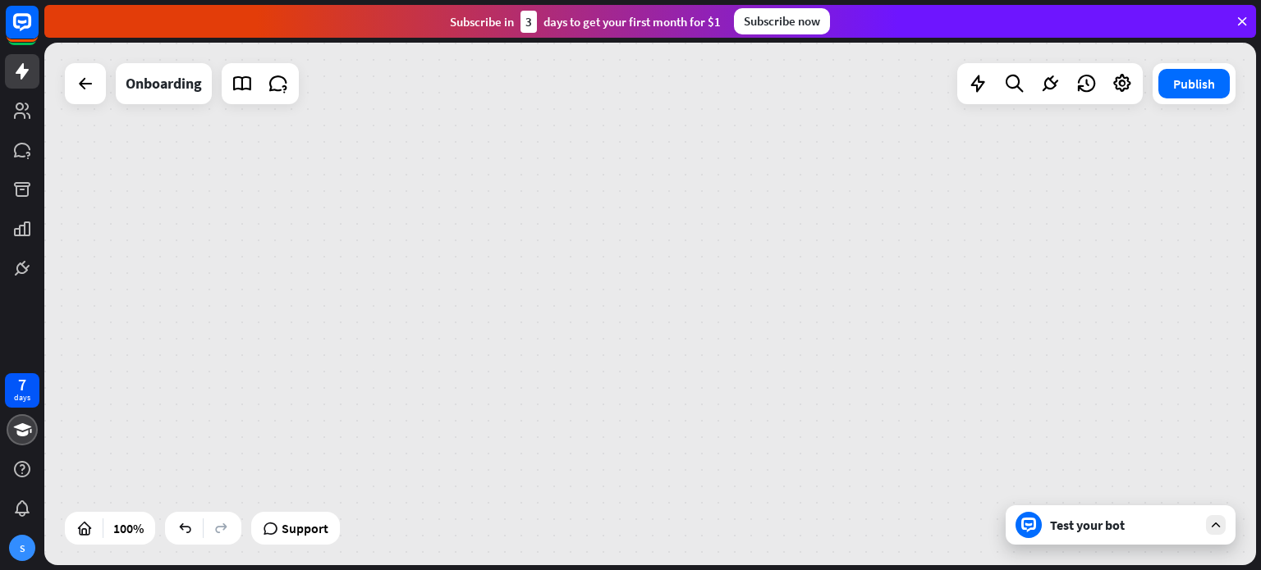  I want to click on a: 7 days, so click(22, 391).